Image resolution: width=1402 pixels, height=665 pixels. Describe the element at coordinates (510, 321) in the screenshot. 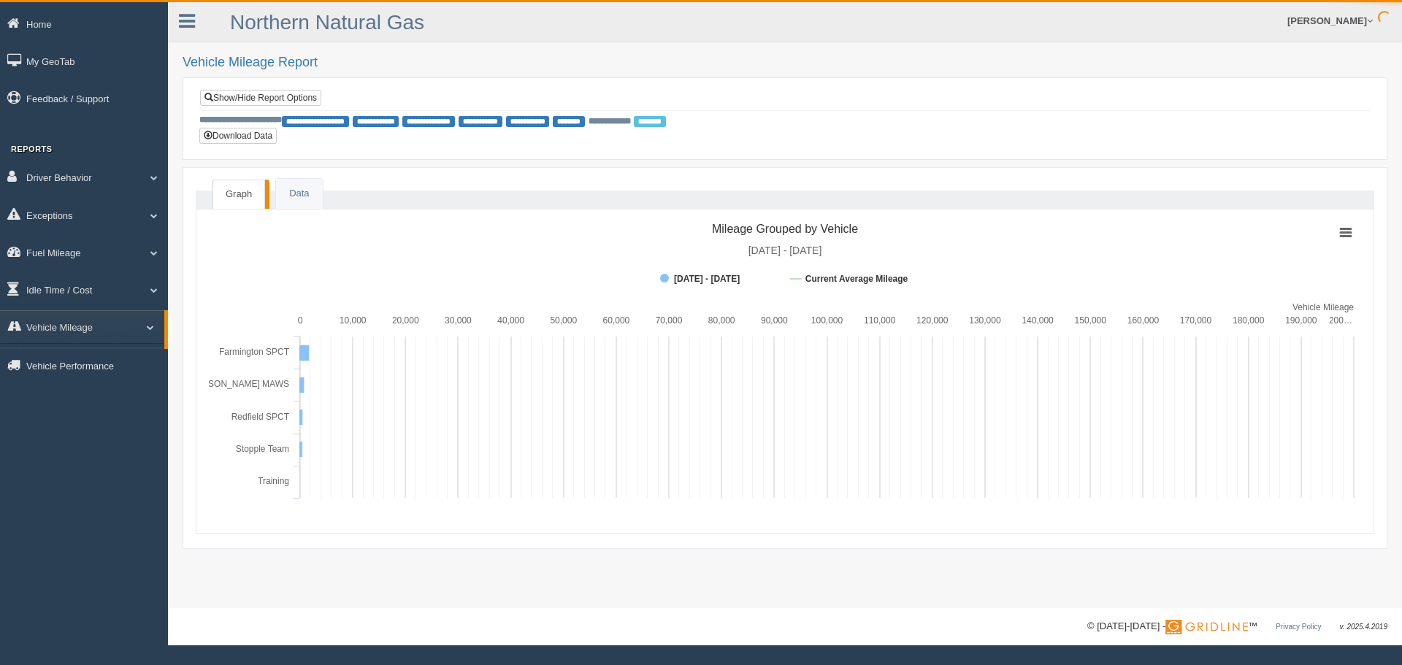

I see `text: 40,000` at that location.